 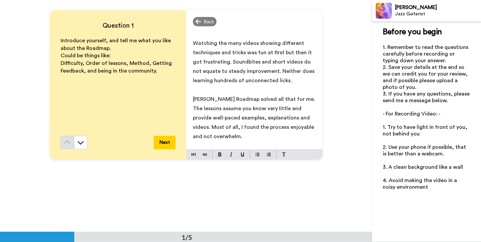 What do you see at coordinates (187, 238) in the screenshot?
I see `div: 1/5` at bounding box center [187, 238].